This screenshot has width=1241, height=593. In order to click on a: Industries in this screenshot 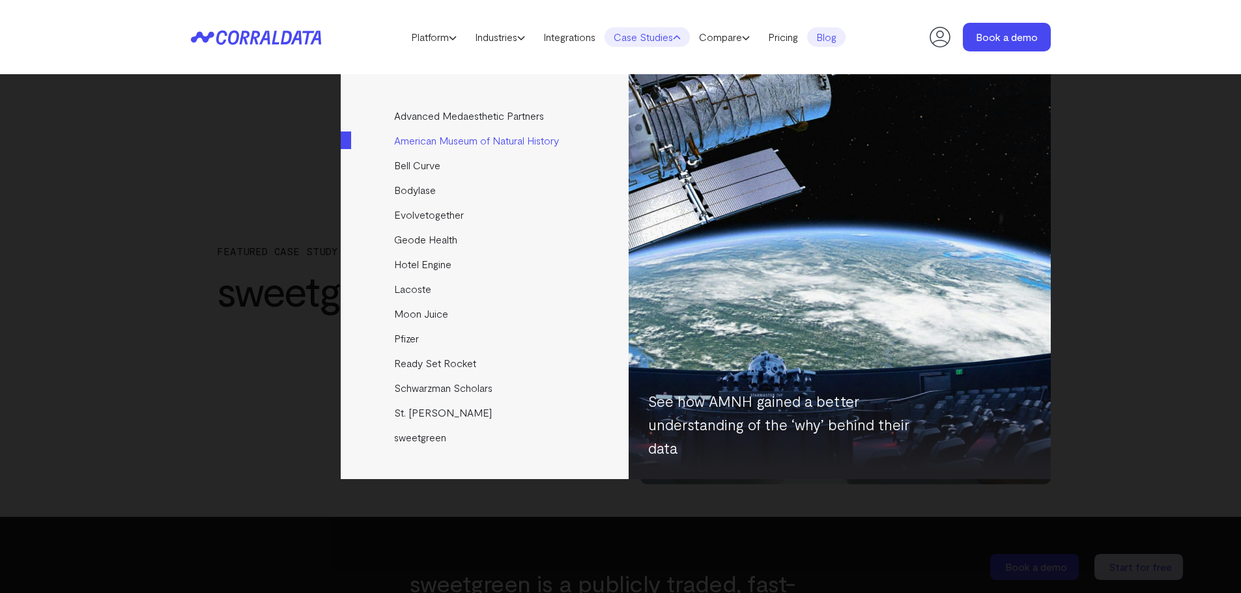, I will do `click(500, 37)`.